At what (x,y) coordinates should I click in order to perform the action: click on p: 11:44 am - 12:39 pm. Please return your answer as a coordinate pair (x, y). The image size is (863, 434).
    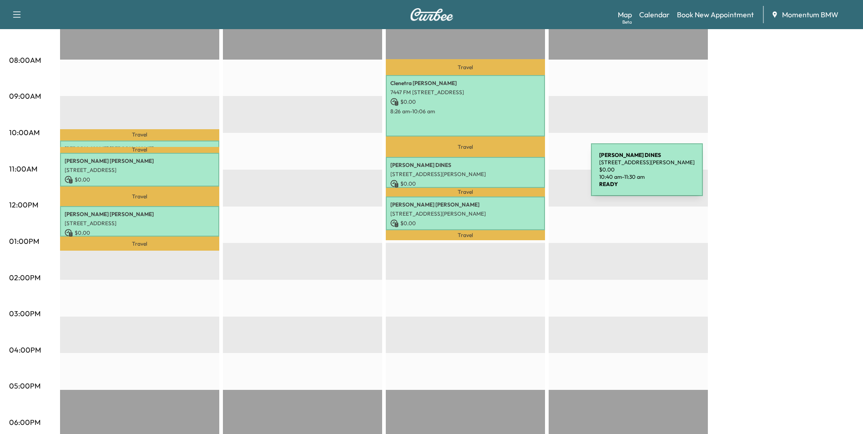
    Looking at the image, I should click on (465, 233).